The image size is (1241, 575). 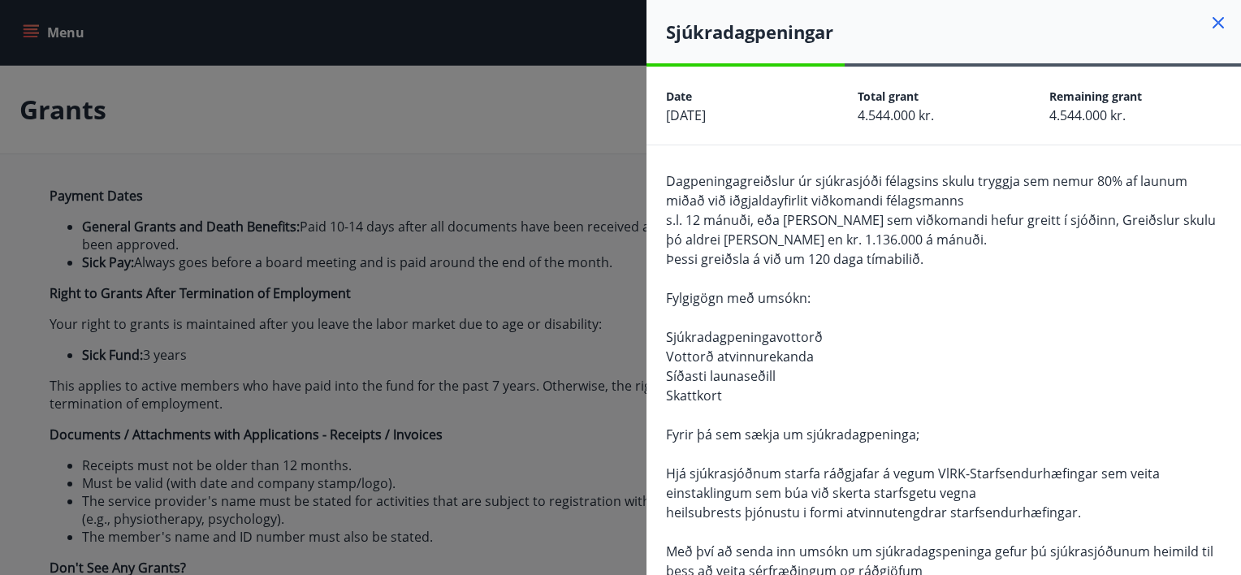 I want to click on span: Remaining grant, so click(x=1096, y=96).